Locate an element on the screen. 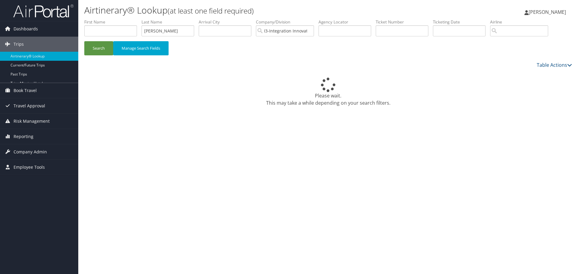 Image resolution: width=578 pixels, height=274 pixels. img: airportal-logo.png is located at coordinates (43, 11).